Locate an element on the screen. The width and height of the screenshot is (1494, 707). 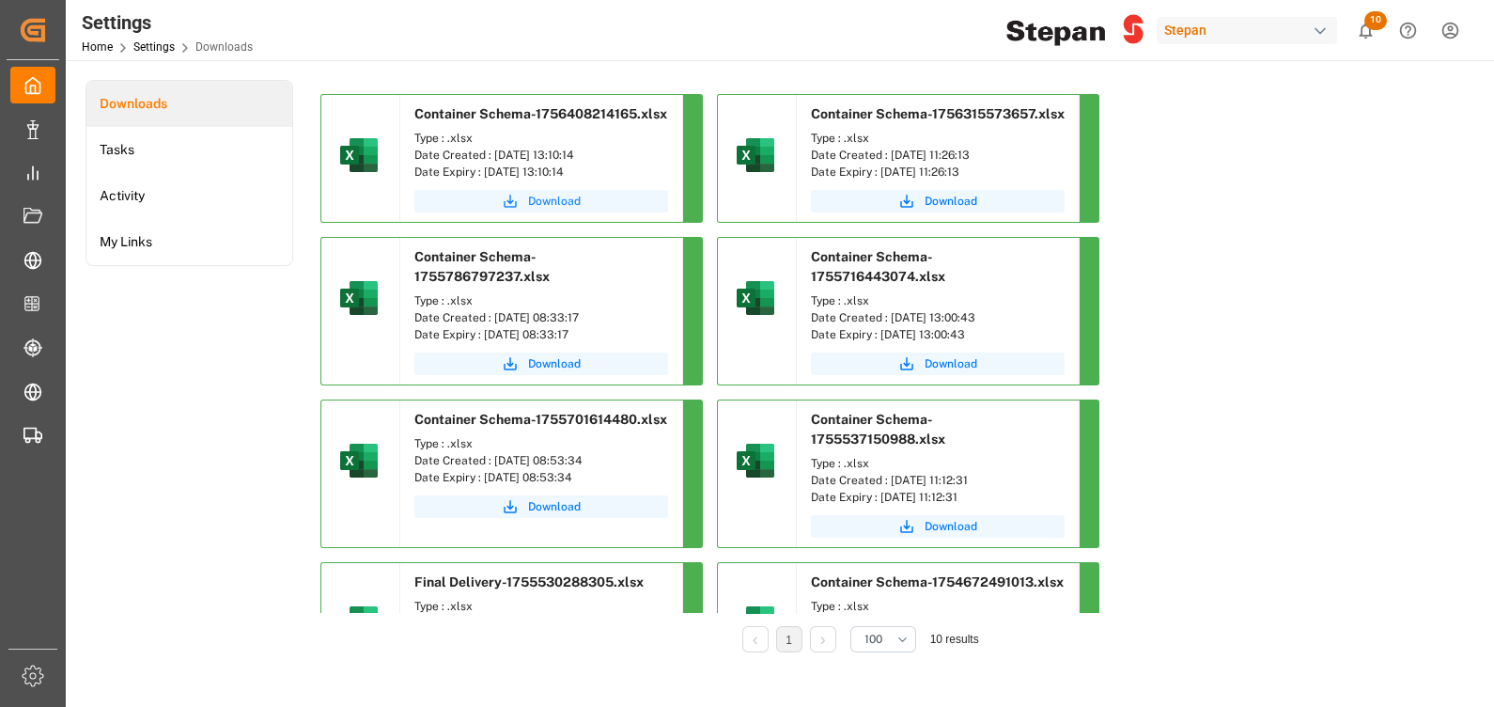
div: Settings is located at coordinates (167, 23).